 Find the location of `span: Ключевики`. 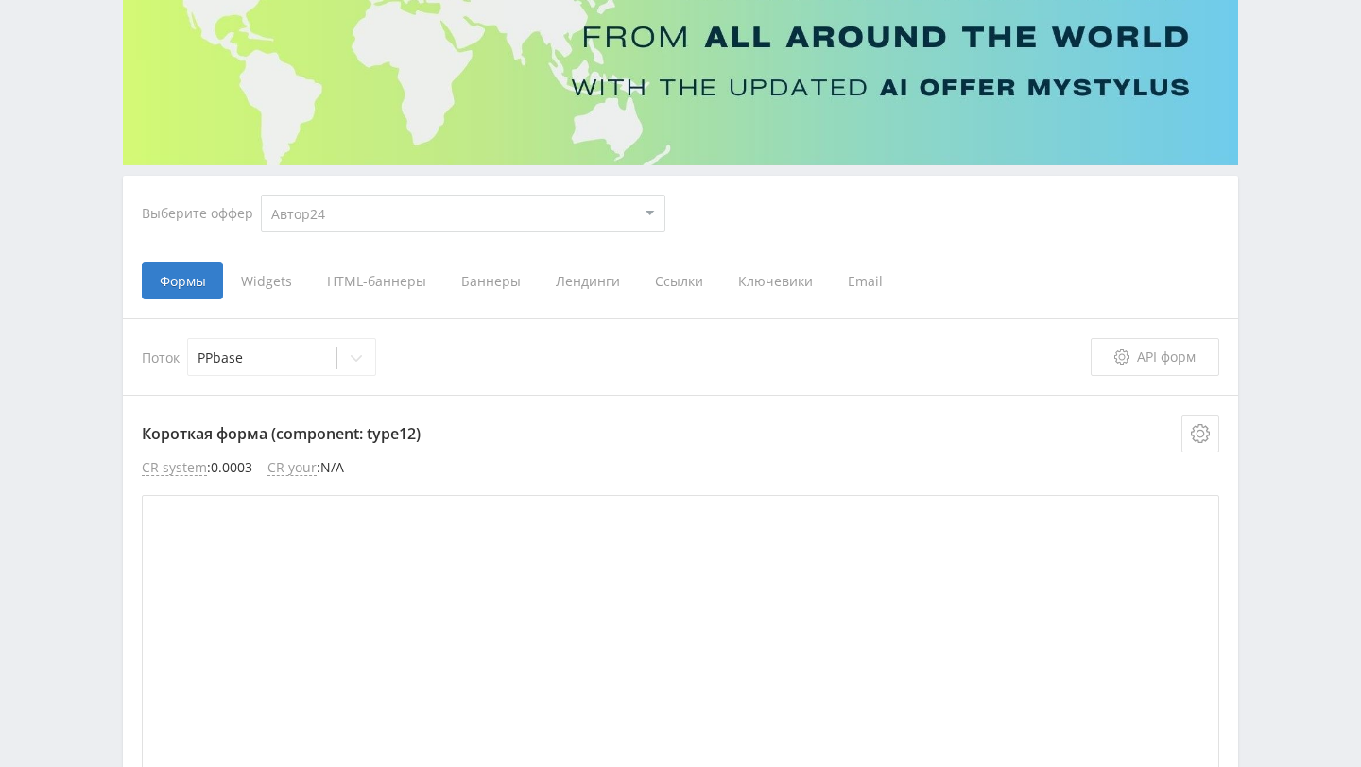

span: Ключевики is located at coordinates (775, 281).